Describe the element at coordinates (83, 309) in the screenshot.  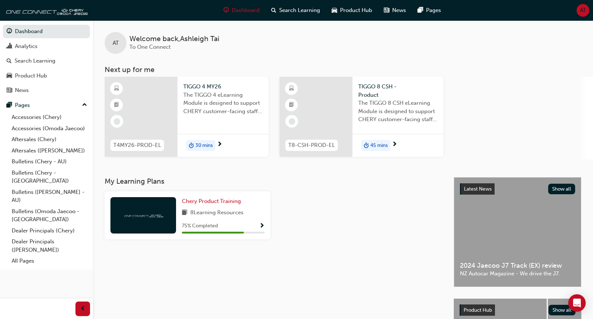
I see `span: prev-icon` at that location.